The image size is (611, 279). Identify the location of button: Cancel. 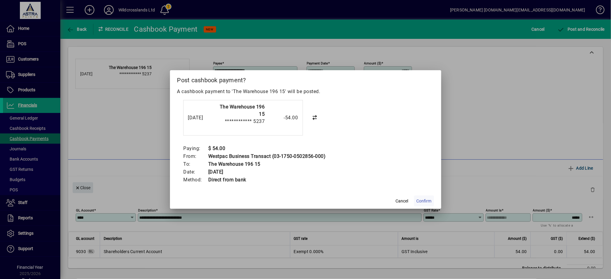
(402, 201).